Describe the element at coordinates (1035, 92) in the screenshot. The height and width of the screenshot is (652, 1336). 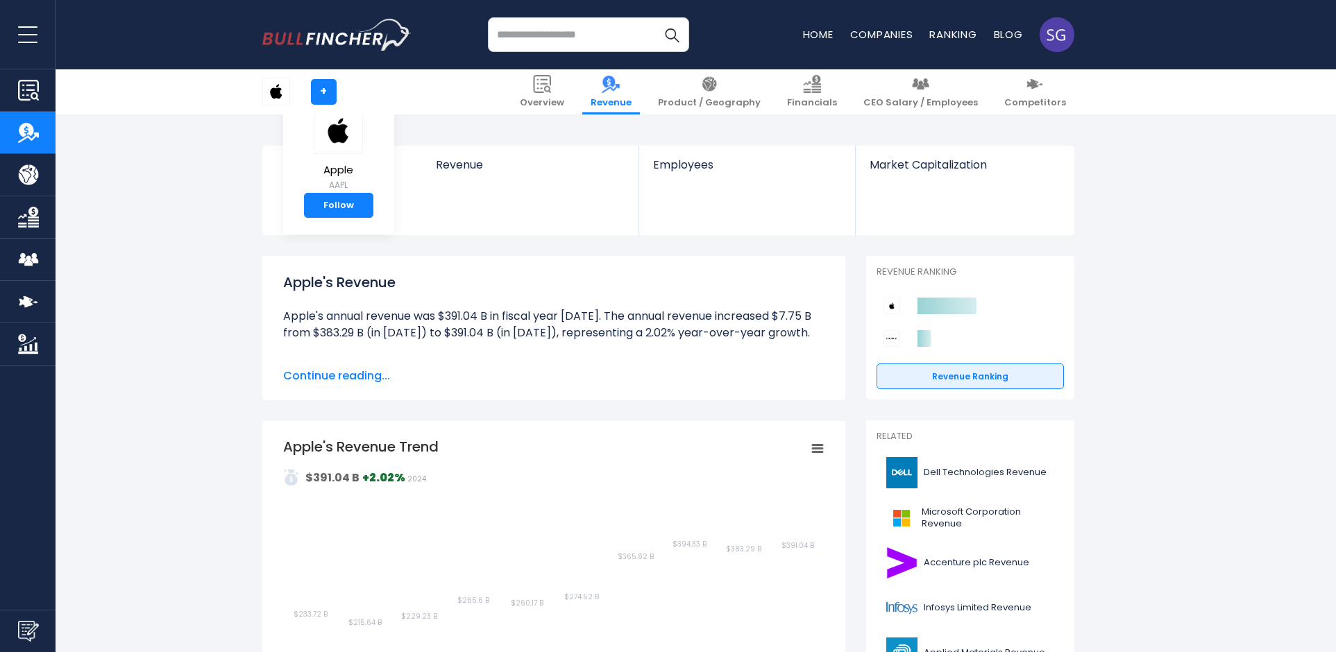
I see `a: Competitors` at that location.